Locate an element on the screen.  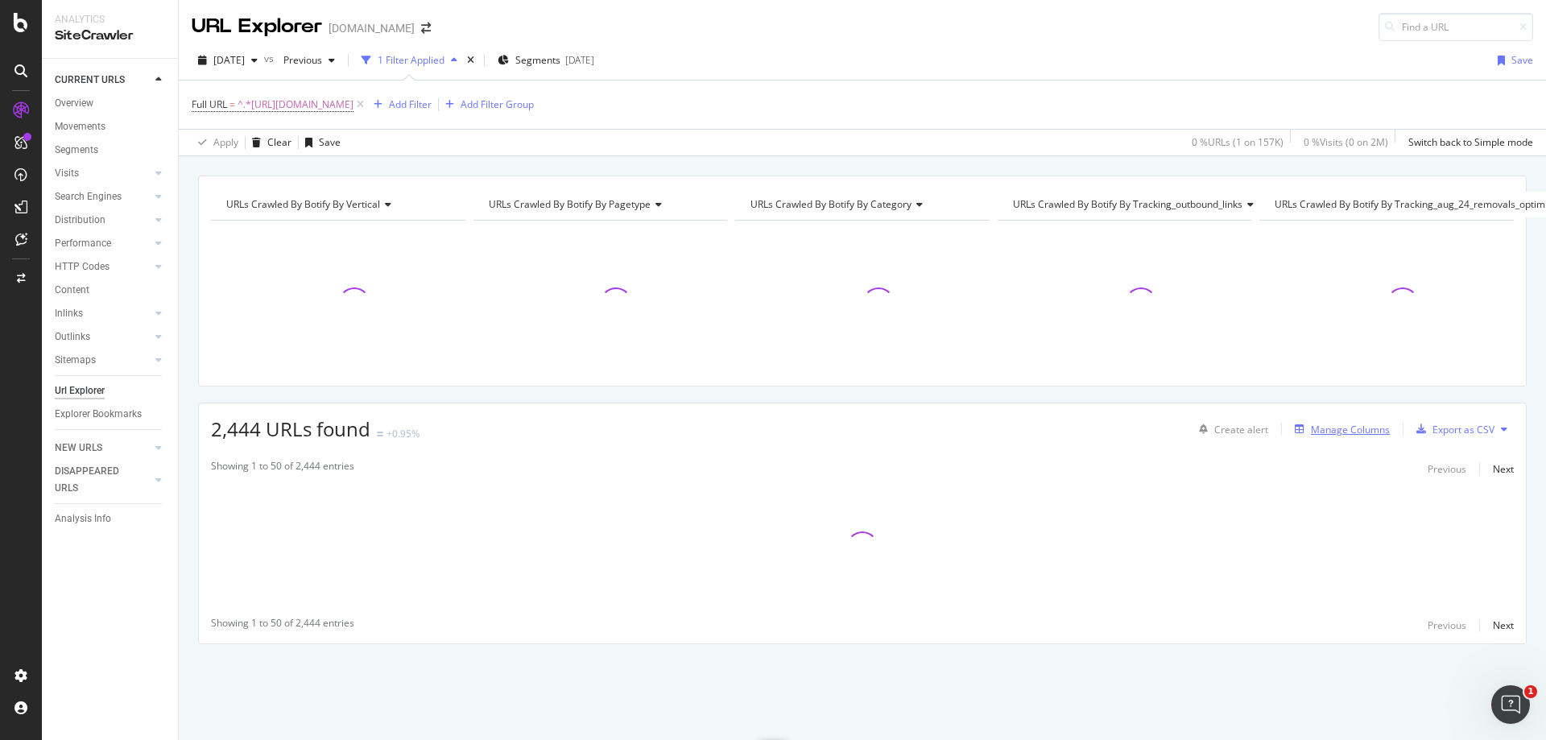
a: Sitemaps is located at coordinates (102, 360).